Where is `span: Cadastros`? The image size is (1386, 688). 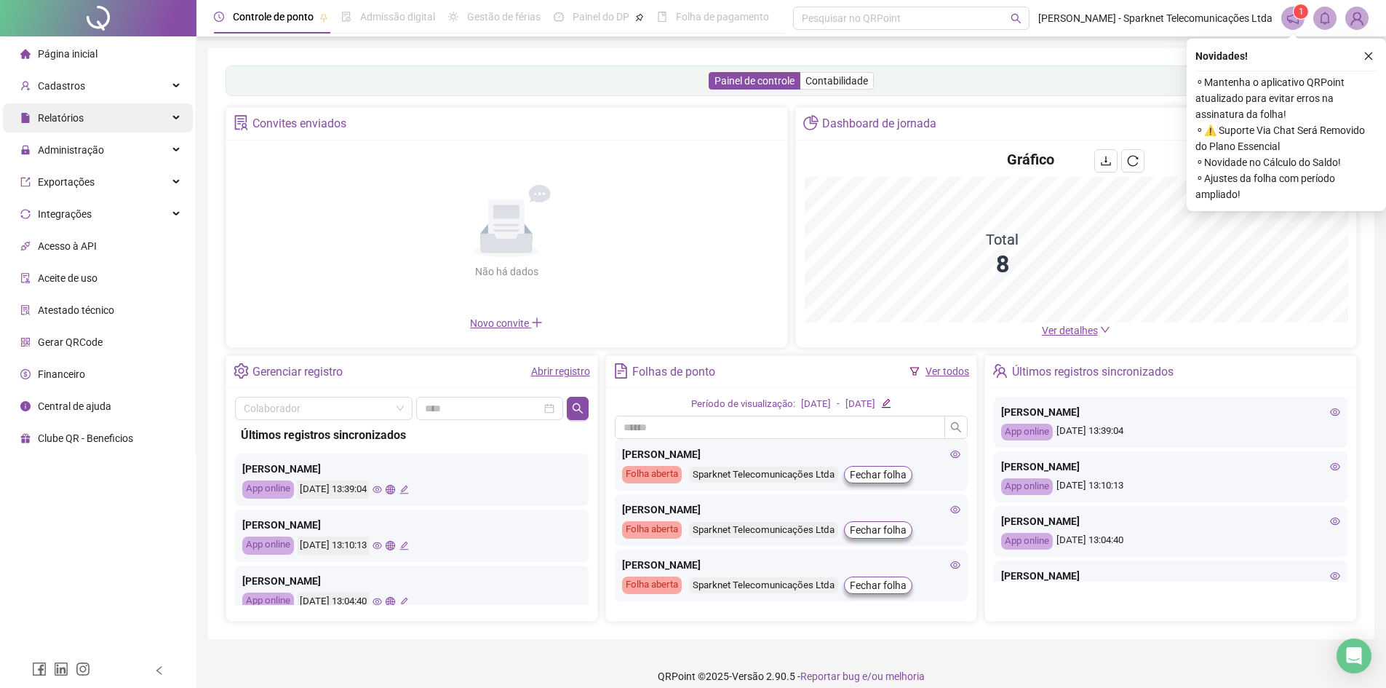 span: Cadastros is located at coordinates (61, 86).